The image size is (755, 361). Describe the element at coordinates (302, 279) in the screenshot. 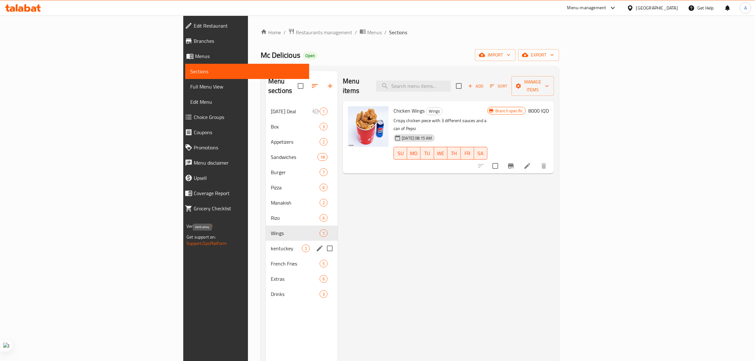

I see `div: Extras6` at that location.